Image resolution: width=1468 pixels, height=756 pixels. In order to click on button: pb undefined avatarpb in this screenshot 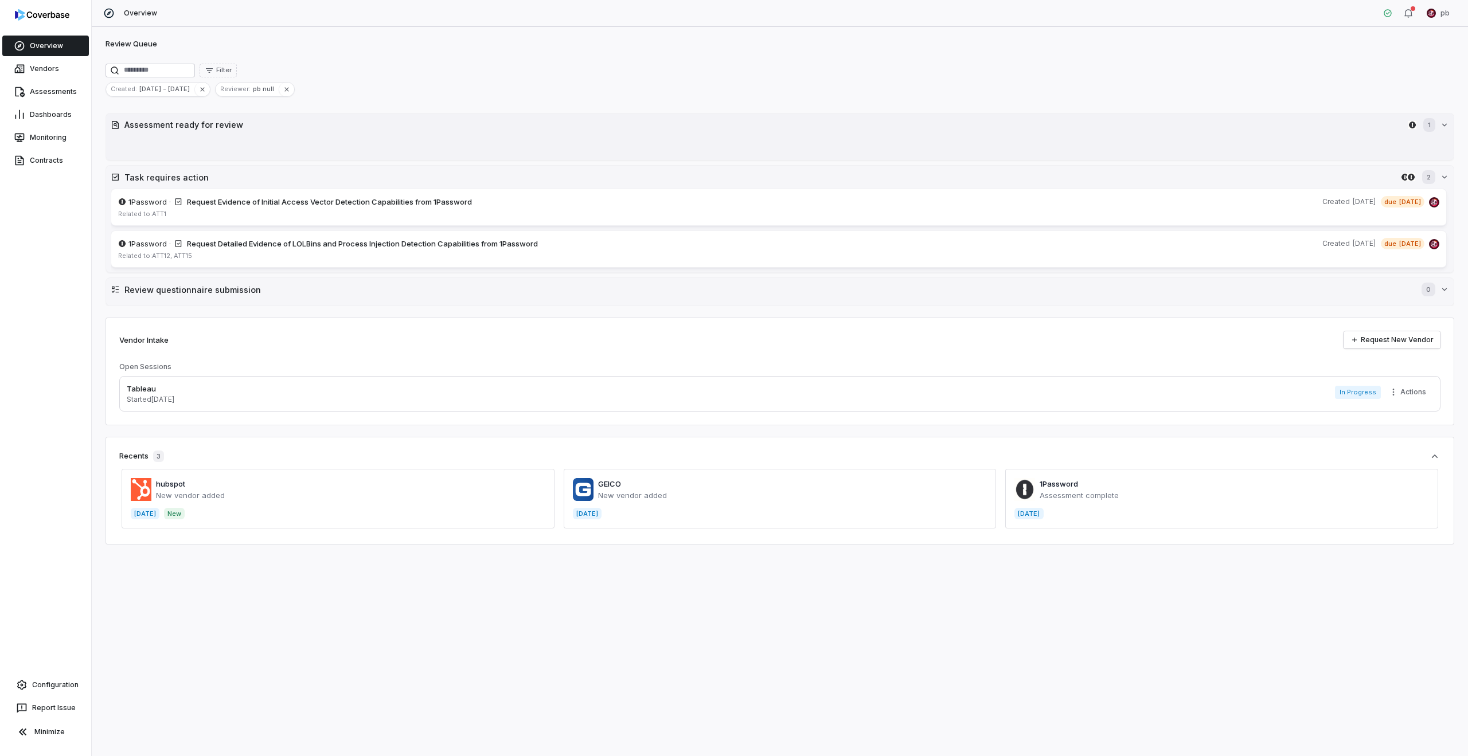, I will do `click(1438, 13)`.